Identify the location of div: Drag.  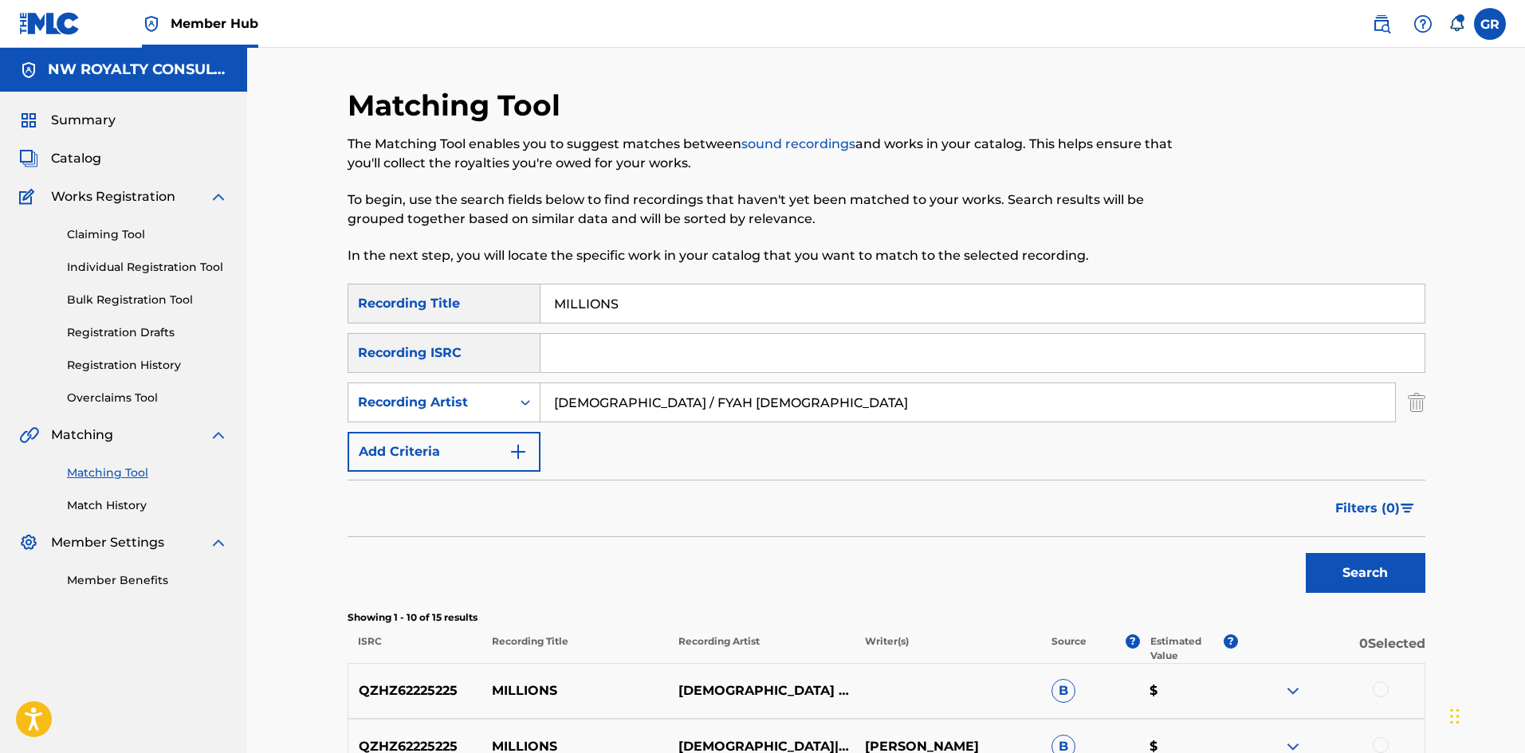
(1455, 717).